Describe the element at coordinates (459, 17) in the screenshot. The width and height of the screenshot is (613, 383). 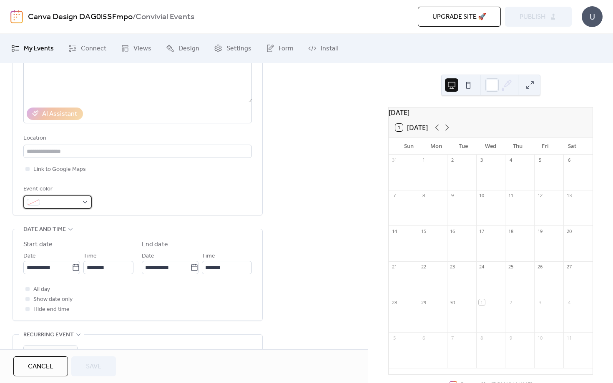
I see `button: Upgrade site 🚀` at that location.